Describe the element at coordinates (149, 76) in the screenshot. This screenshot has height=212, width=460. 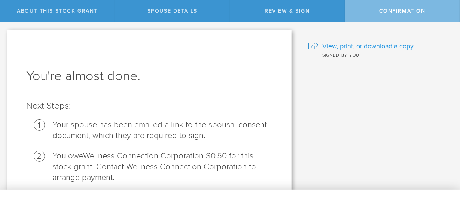
I see `h1: You're almost done.` at that location.